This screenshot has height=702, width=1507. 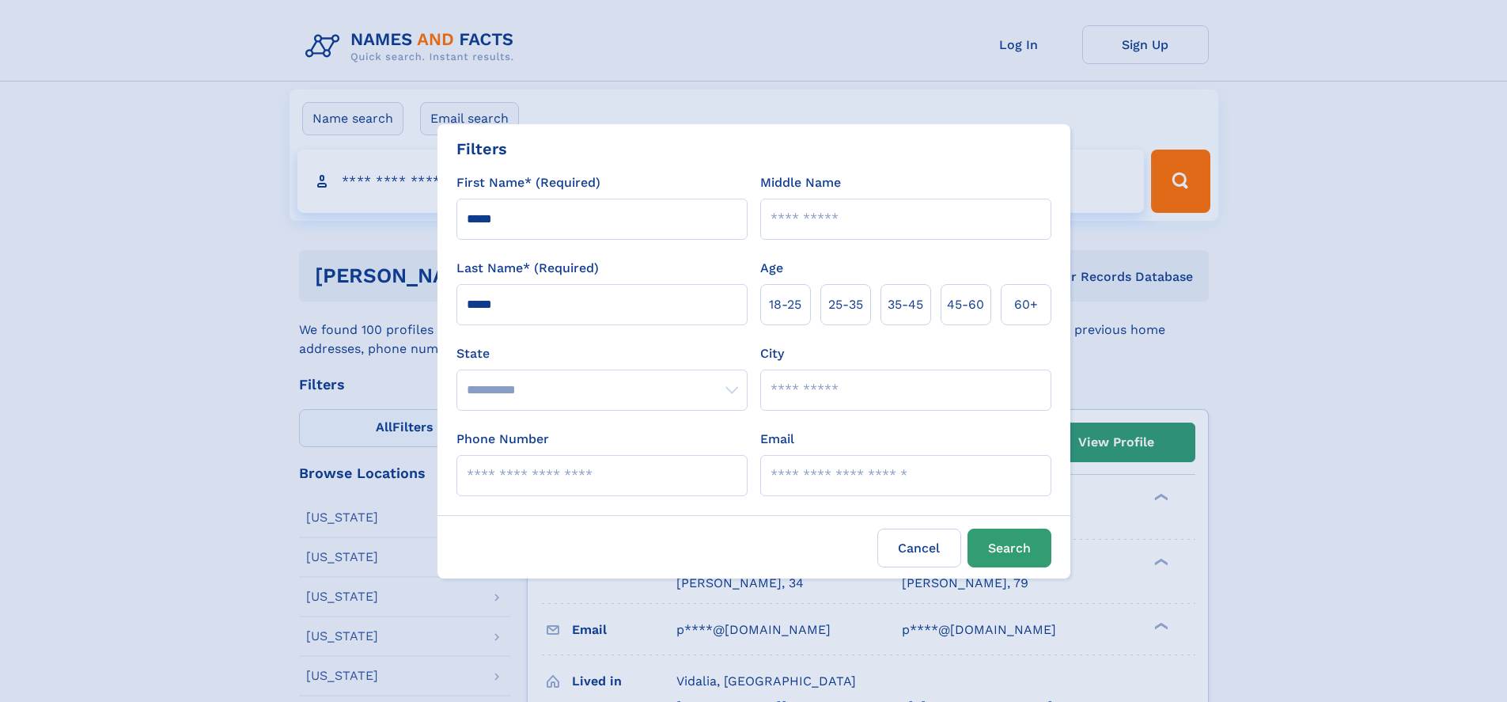 What do you see at coordinates (602, 354) in the screenshot?
I see `label: State` at bounding box center [602, 354].